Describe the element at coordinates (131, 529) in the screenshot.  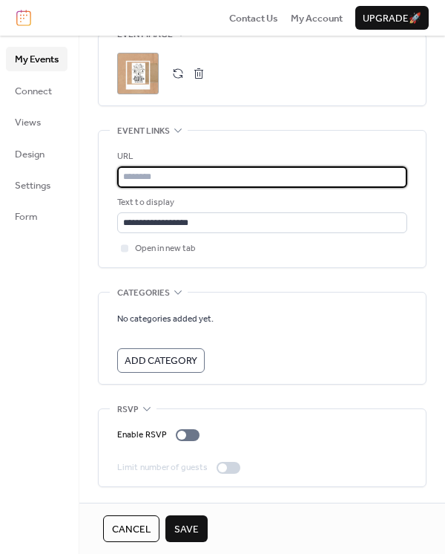
I see `a: Cancel` at that location.